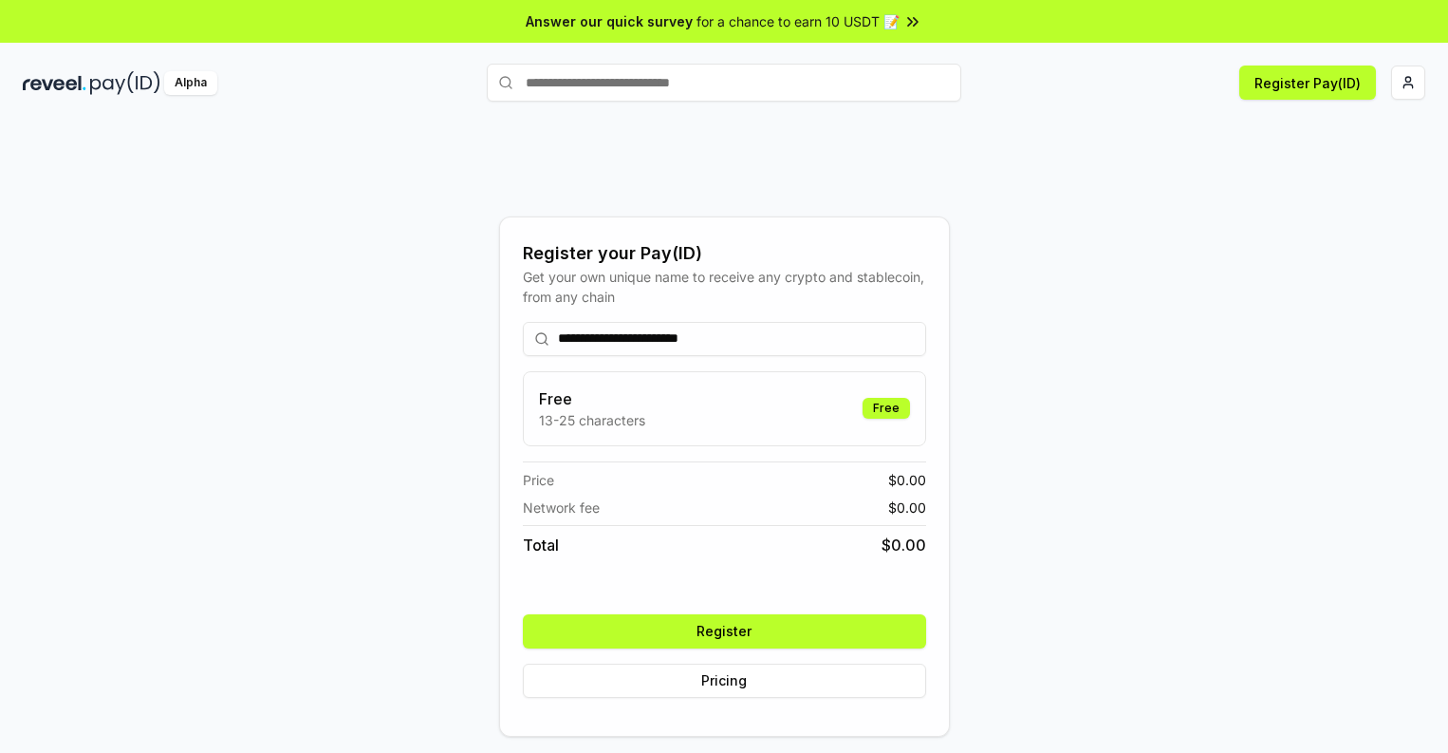 The width and height of the screenshot is (1448, 753). What do you see at coordinates (798, 21) in the screenshot?
I see `span: for a chance to earn 10 USDT 📝` at bounding box center [798, 21].